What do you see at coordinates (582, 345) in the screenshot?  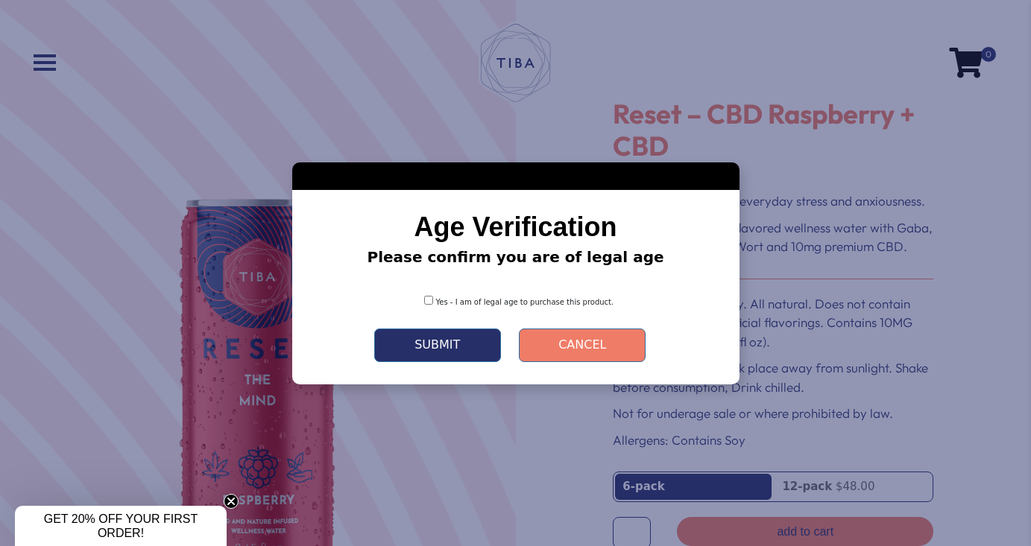 I see `button: Cancel` at bounding box center [582, 345].